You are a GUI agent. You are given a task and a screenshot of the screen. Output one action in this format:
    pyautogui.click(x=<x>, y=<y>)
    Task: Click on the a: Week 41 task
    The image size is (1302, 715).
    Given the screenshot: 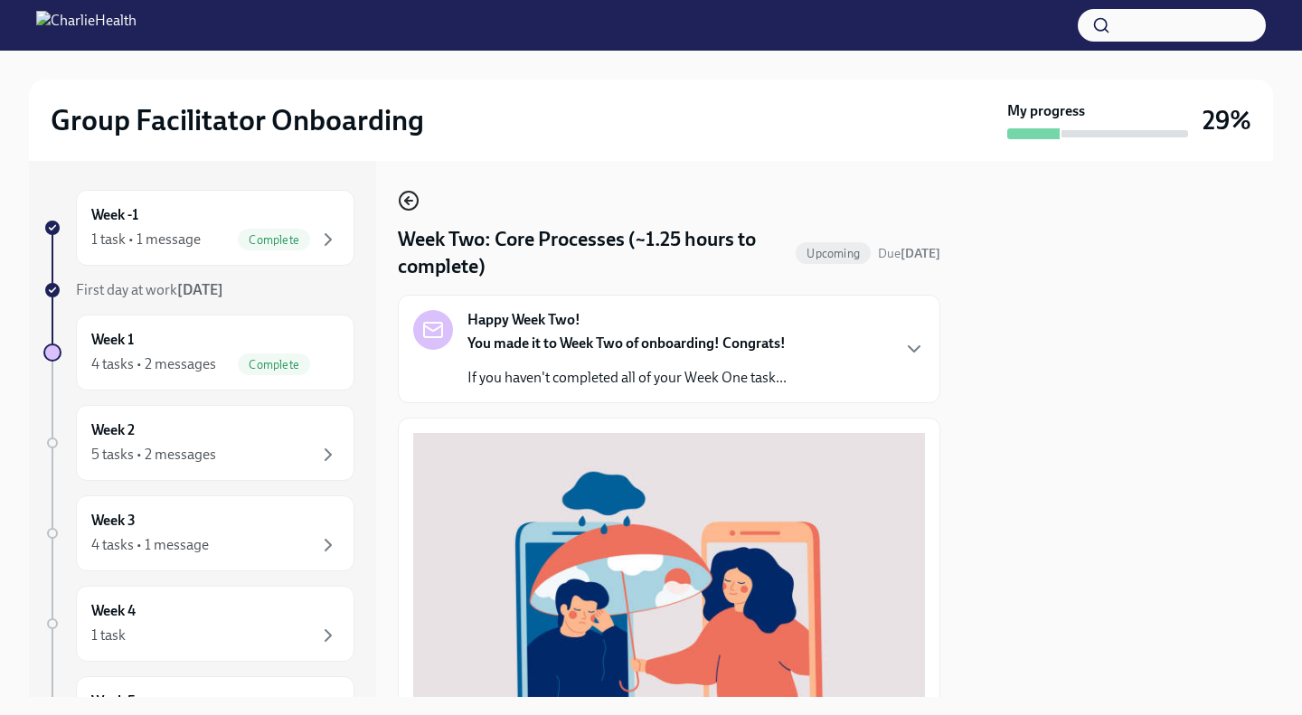 What is the action you would take?
    pyautogui.click(x=199, y=624)
    